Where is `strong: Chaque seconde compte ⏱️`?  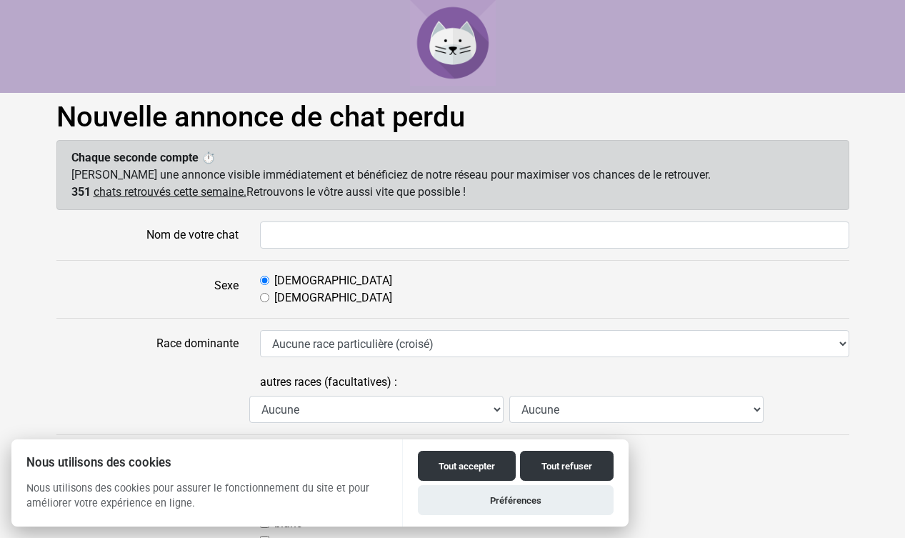
strong: Chaque seconde compte ⏱️ is located at coordinates (144, 157).